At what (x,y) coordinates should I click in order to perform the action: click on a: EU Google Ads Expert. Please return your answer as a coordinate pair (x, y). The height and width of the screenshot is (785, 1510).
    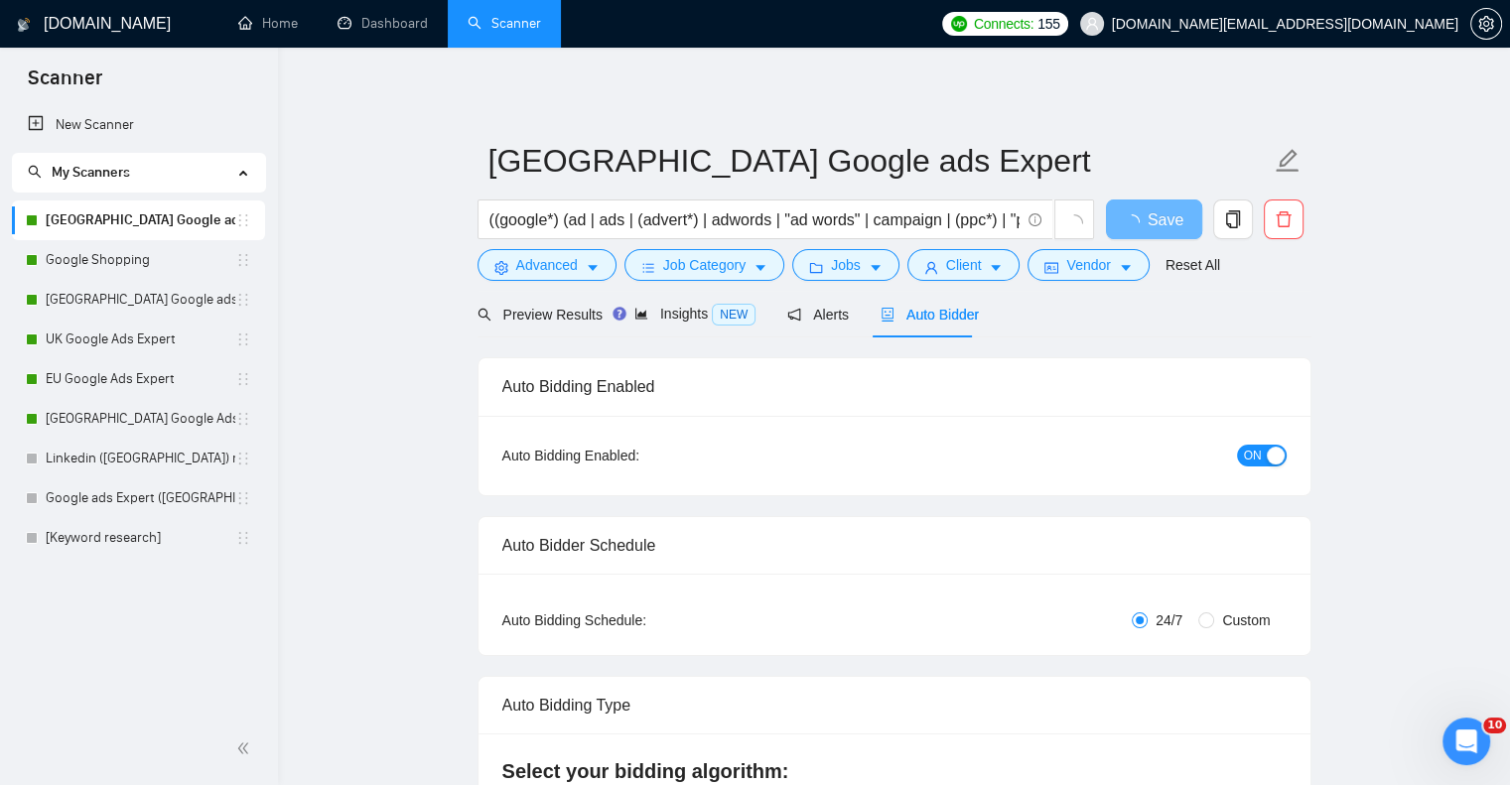
    Looking at the image, I should click on (140, 379).